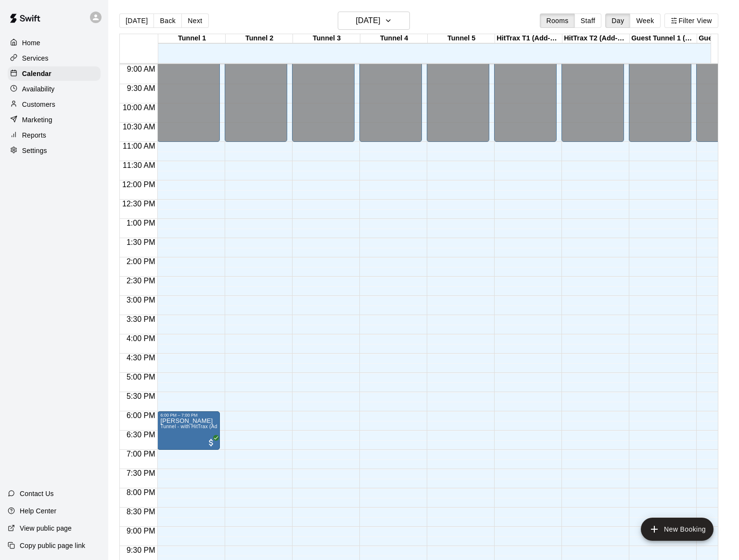 The width and height of the screenshot is (739, 560). What do you see at coordinates (139, 127) in the screenshot?
I see `span: 10:30 AM` at bounding box center [139, 127].